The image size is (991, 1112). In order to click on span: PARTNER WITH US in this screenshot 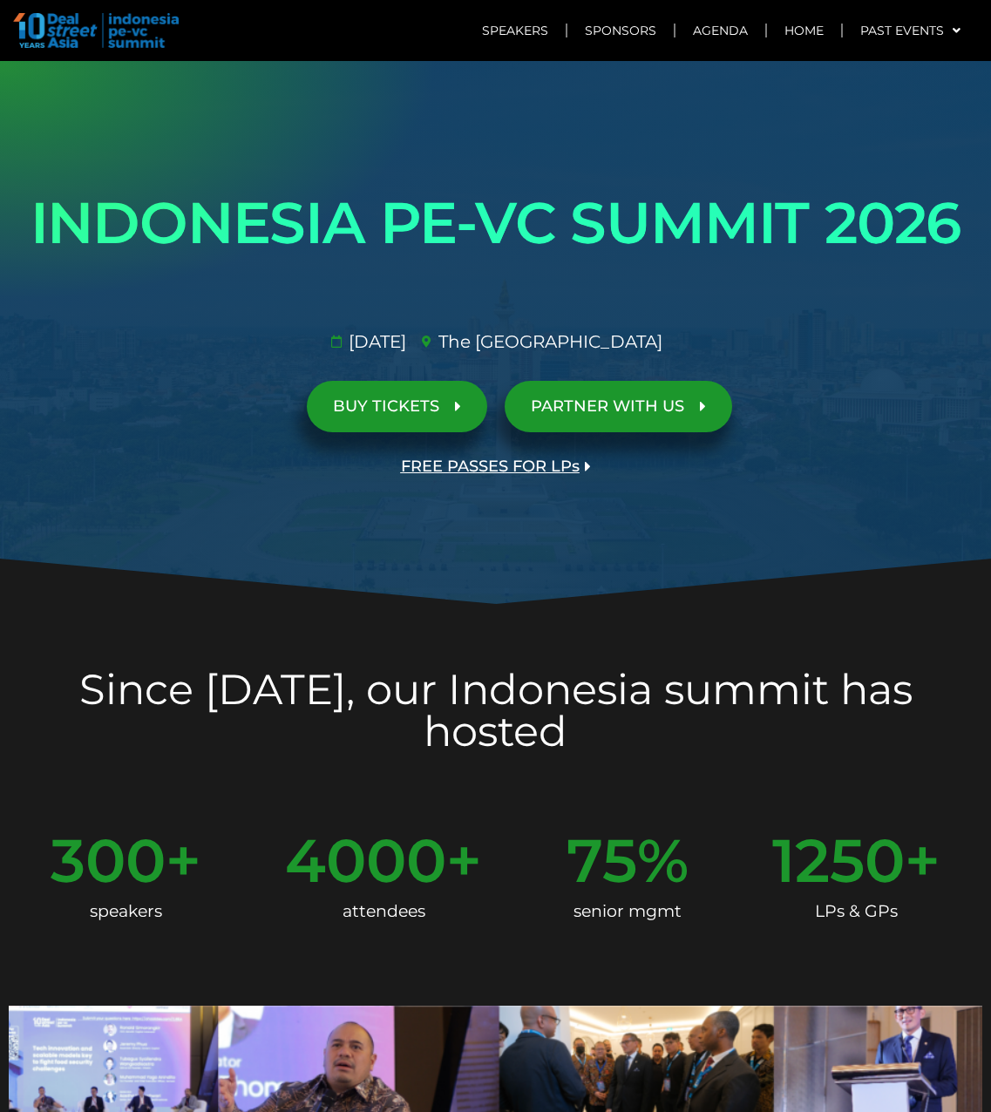, I will do `click(607, 406)`.